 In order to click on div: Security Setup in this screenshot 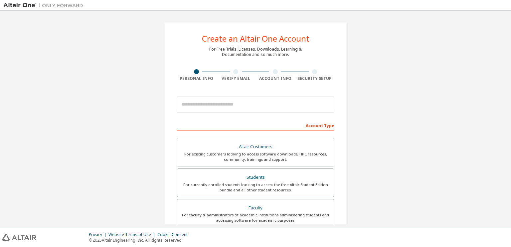, I will do `click(315, 78)`.